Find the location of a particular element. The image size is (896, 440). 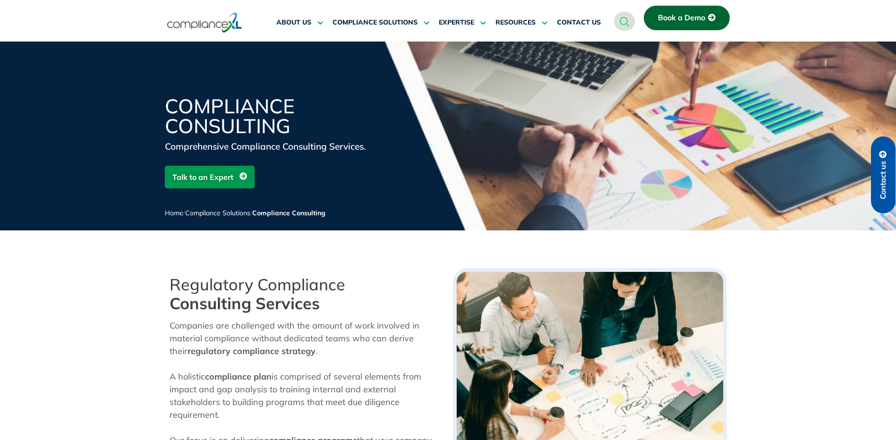

a: Compliance Solutions is located at coordinates (218, 213).